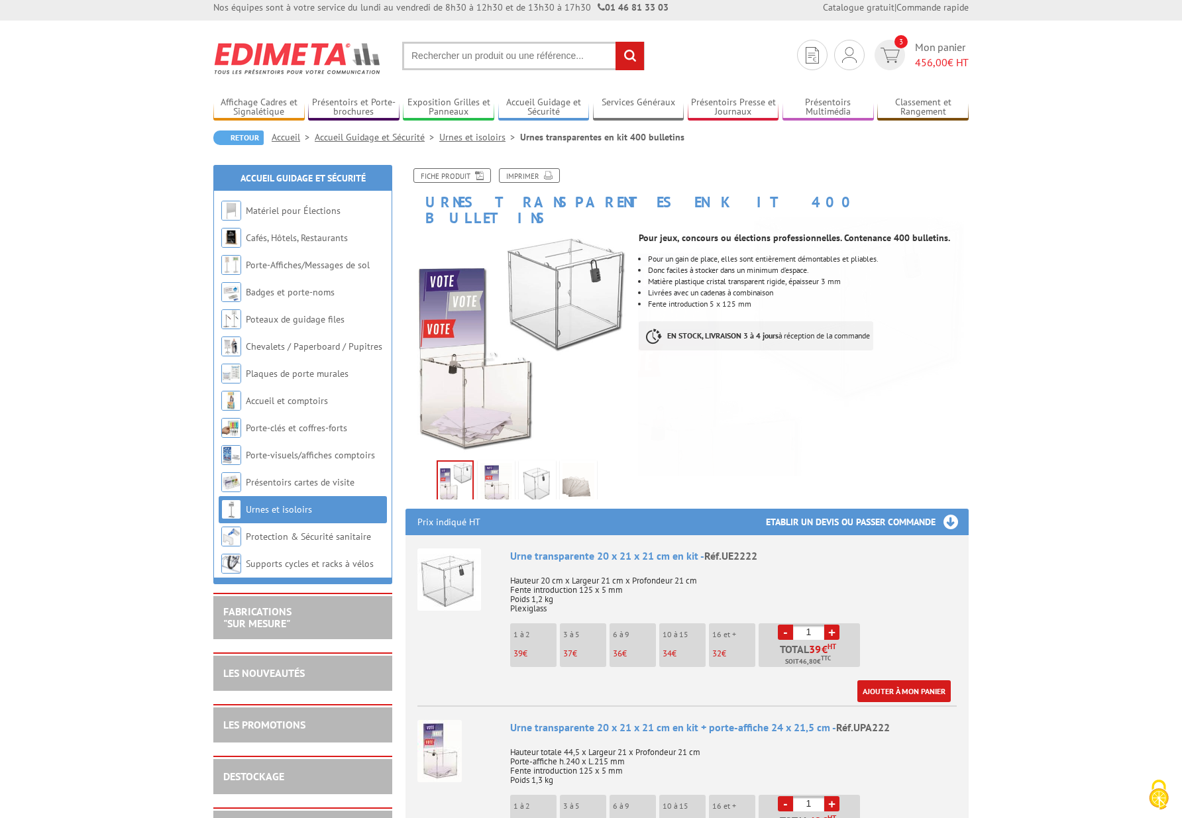 The image size is (1182, 818). Describe the element at coordinates (731, 556) in the screenshot. I see `span: Réf.UE2222` at that location.